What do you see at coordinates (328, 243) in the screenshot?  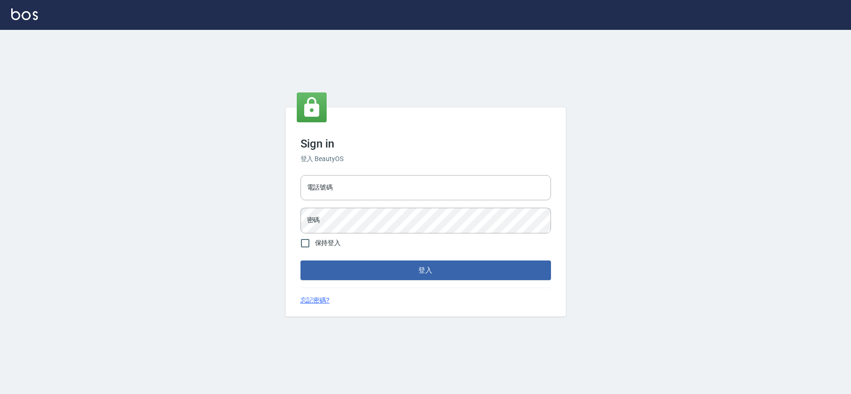 I see `span: 保持登入` at bounding box center [328, 243].